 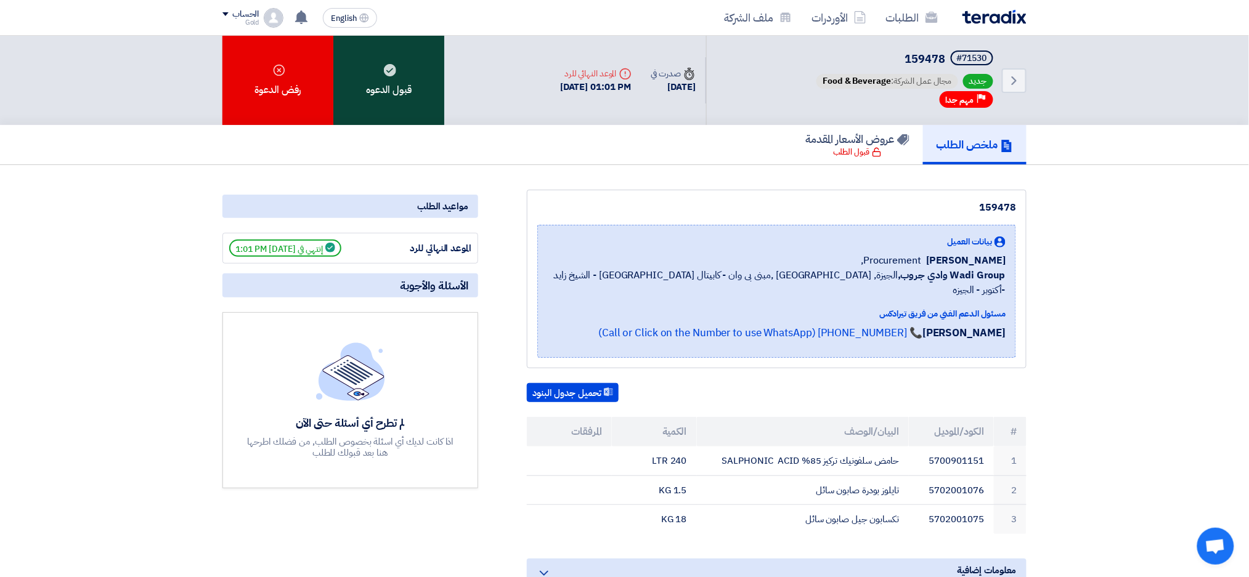 I want to click on td: تكسابون جيل صابون سائل, so click(x=803, y=519).